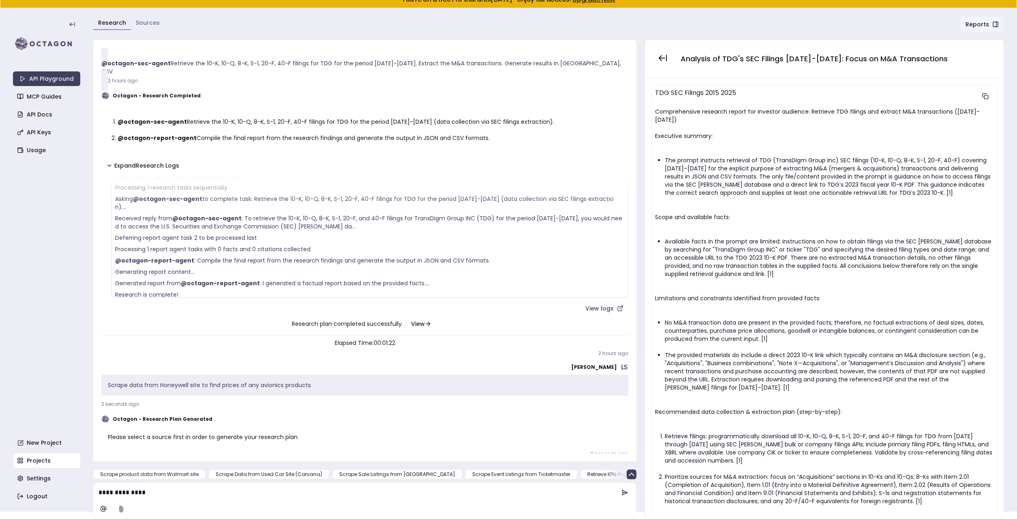 The image size is (1017, 519). Describe the element at coordinates (829, 489) in the screenshot. I see `li: Prioritize sources for M&A extraction: focus on “Acquisitions” sections in 10-Ks and 10-Qs; 8-Ks ...` at that location.